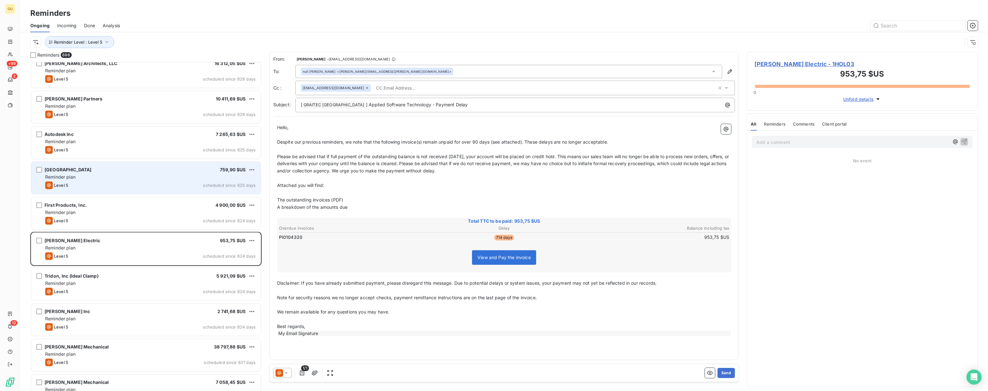 Image resolution: width=988 pixels, height=391 pixels. Describe the element at coordinates (310, 199) in the screenshot. I see `span: The outstanding invoices (PDF)` at that location.